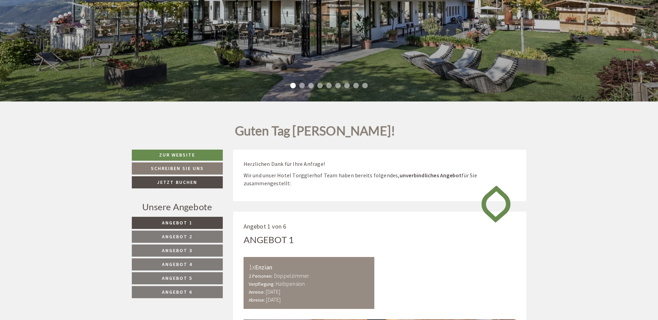  What do you see at coordinates (380, 179) in the screenshot?
I see `p: Wir und unser Hotel Torgglerhof Team haben bereits folgendes, für Sie zusammengestellt:` at bounding box center [380, 179].